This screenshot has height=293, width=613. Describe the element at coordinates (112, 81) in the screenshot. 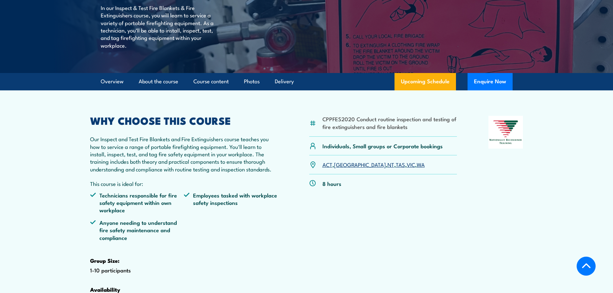

I see `a: Overview` at that location.